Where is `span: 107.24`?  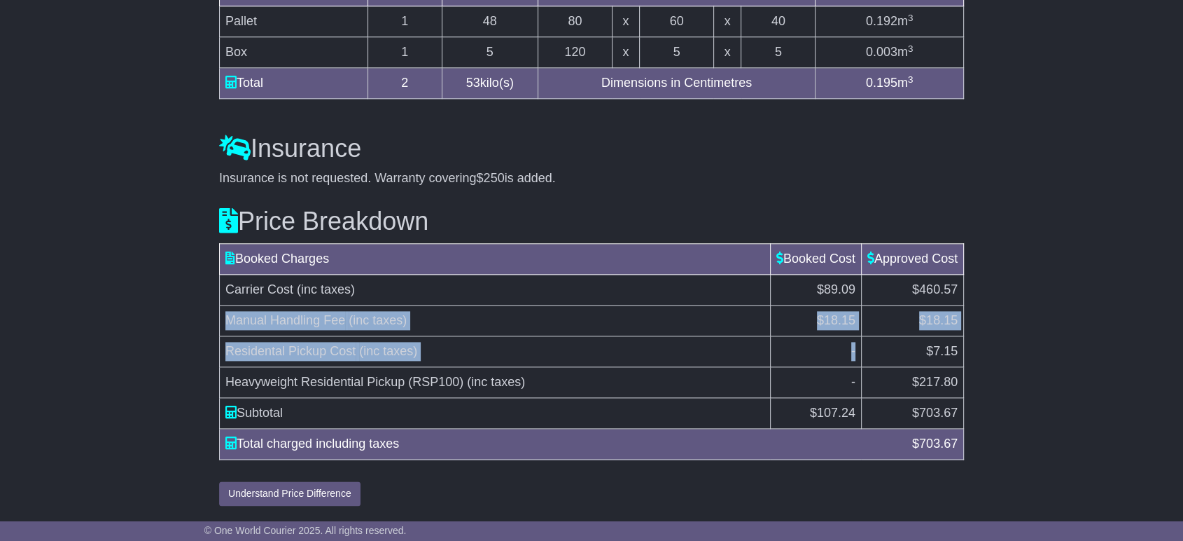 span: 107.24 is located at coordinates (836, 412).